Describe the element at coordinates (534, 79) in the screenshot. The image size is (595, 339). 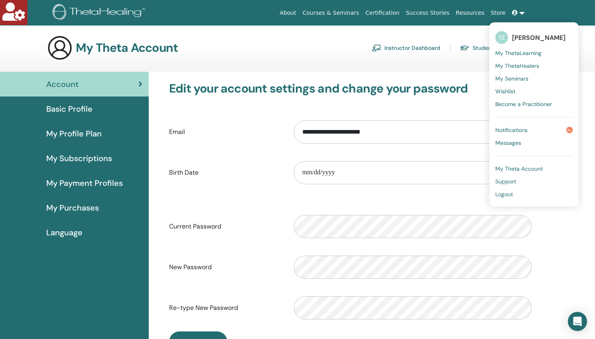
I see `a: My Seminars` at that location.